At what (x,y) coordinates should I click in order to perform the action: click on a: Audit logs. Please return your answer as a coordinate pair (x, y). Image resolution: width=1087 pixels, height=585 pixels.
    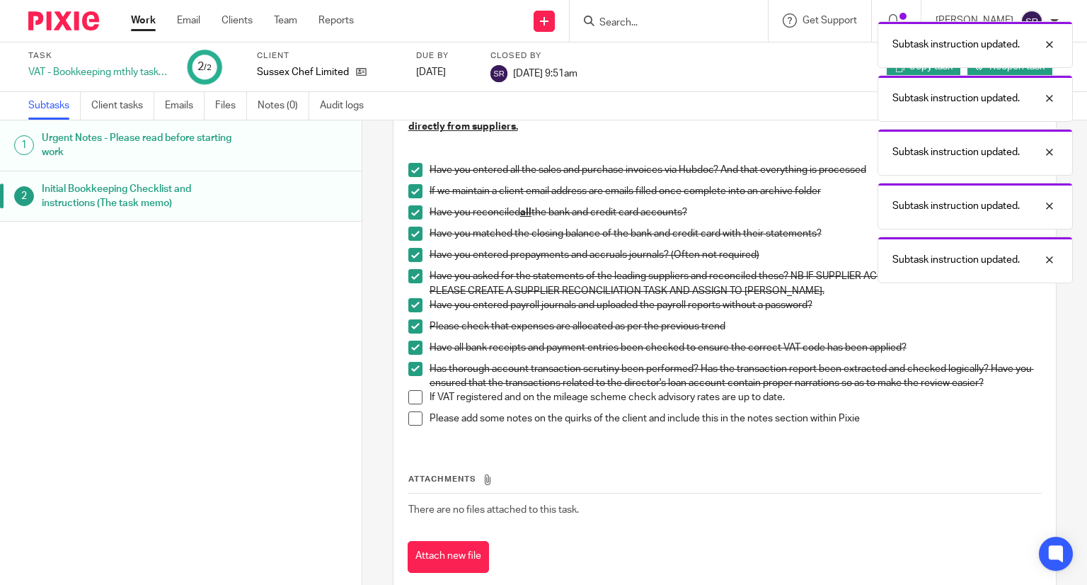
    Looking at the image, I should click on (347, 105).